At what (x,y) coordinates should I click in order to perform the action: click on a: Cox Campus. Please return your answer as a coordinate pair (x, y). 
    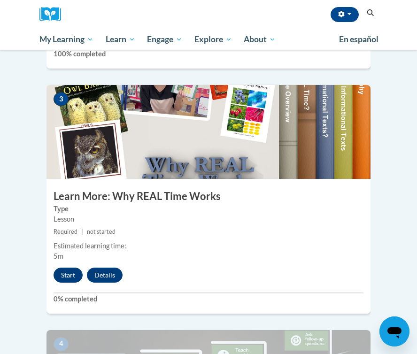
    Looking at the image, I should click on (54, 14).